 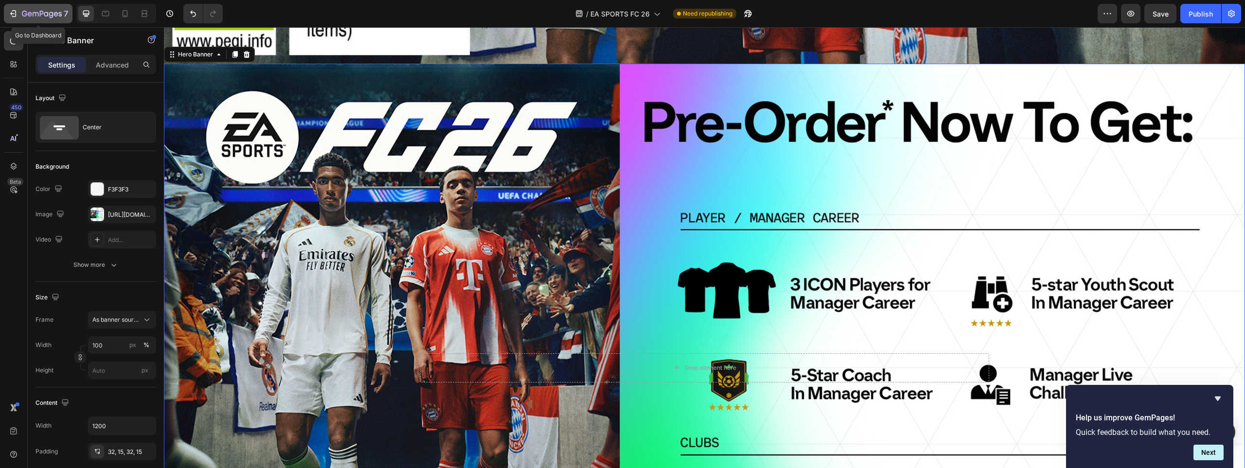 What do you see at coordinates (145, 370) in the screenshot?
I see `span: px` at bounding box center [145, 370].